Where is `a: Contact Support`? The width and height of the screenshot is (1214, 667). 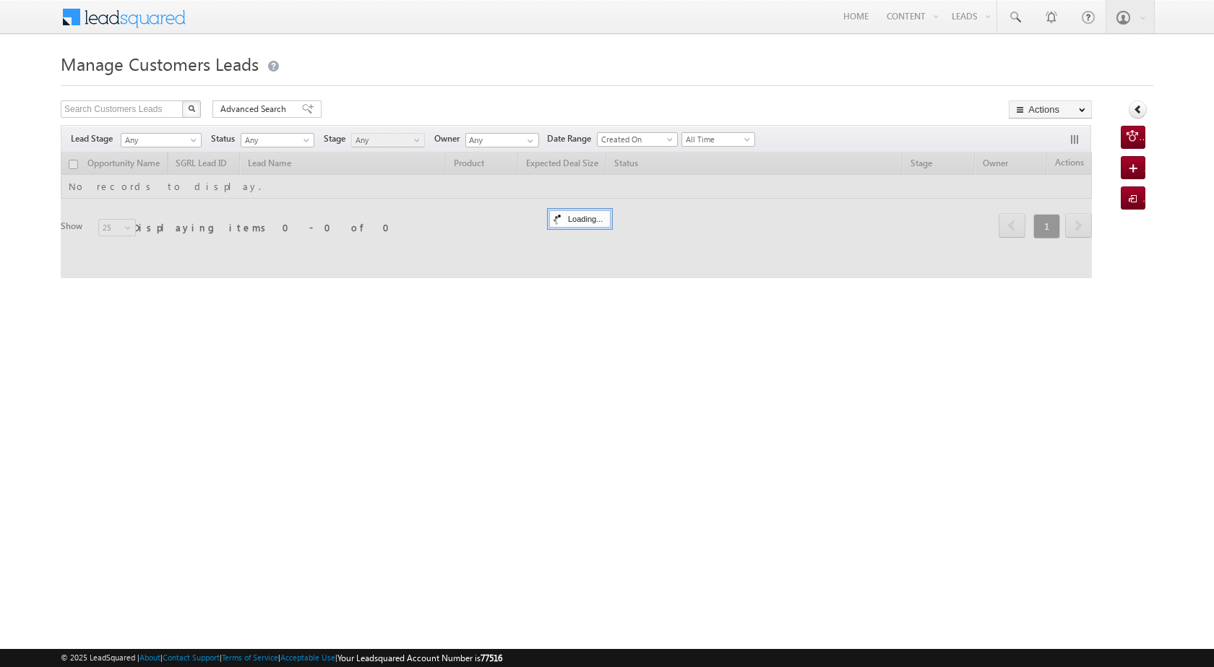
a: Contact Support is located at coordinates (191, 657).